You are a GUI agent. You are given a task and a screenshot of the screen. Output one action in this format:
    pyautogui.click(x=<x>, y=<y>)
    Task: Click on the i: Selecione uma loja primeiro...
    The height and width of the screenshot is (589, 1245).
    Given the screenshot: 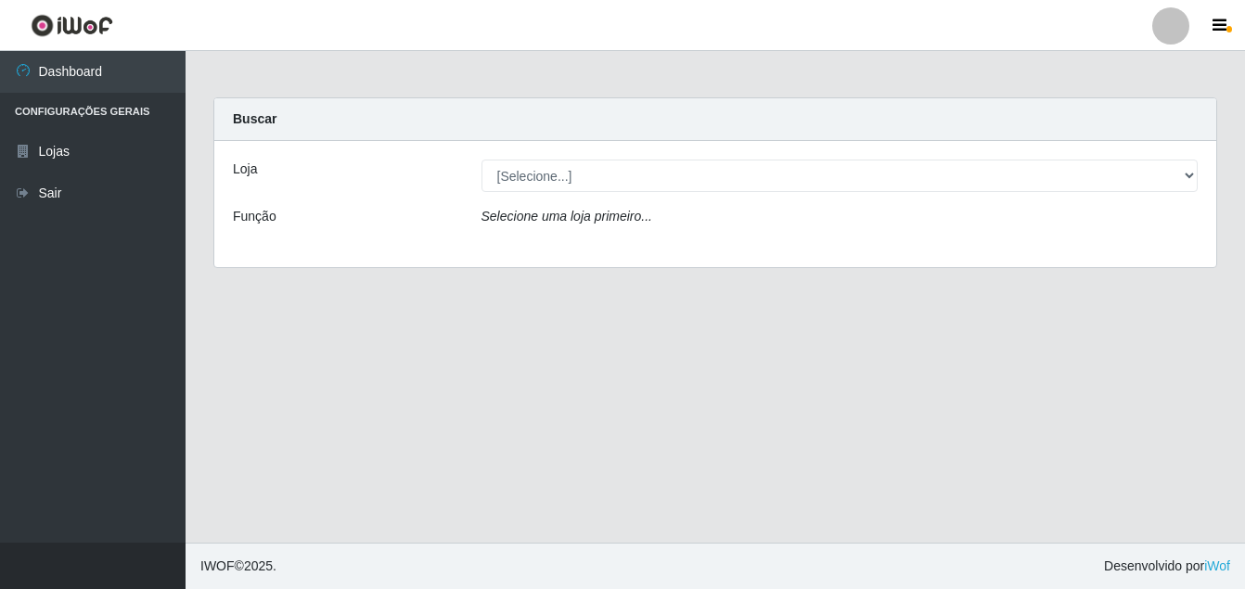 What is the action you would take?
    pyautogui.click(x=567, y=216)
    